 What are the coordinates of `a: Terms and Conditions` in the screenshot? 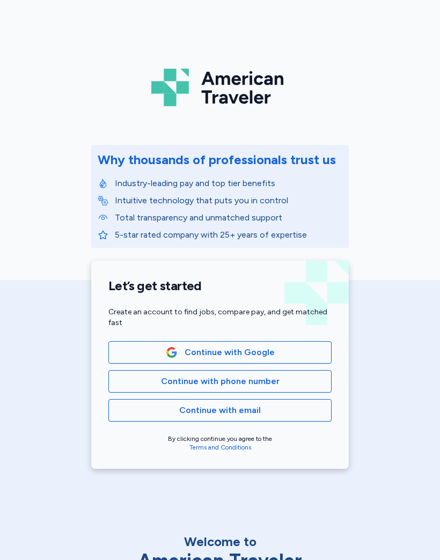 It's located at (220, 447).